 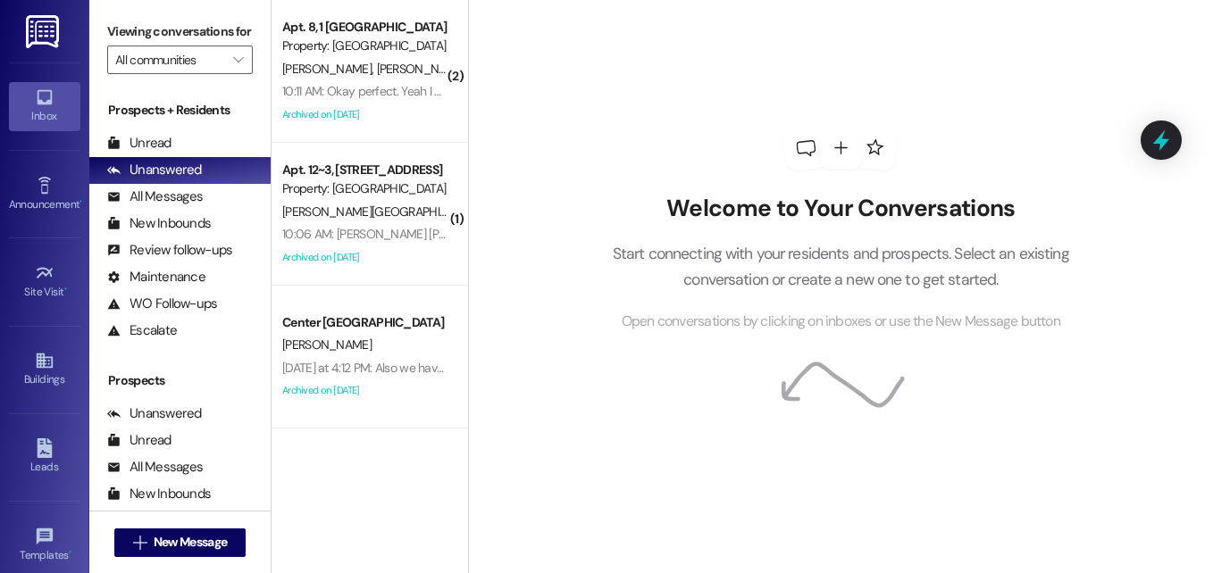 What do you see at coordinates (840, 266) in the screenshot?
I see `p: Start connecting with your residents and prospects. Select an existing conversation or create a n...` at bounding box center [840, 266].